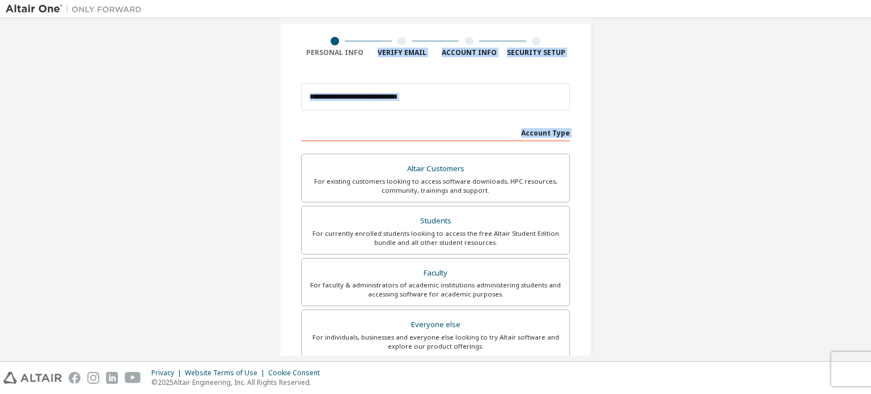  I want to click on p: © 2025 Altair Engineering, Inc. All Rights Reserved., so click(239, 382).